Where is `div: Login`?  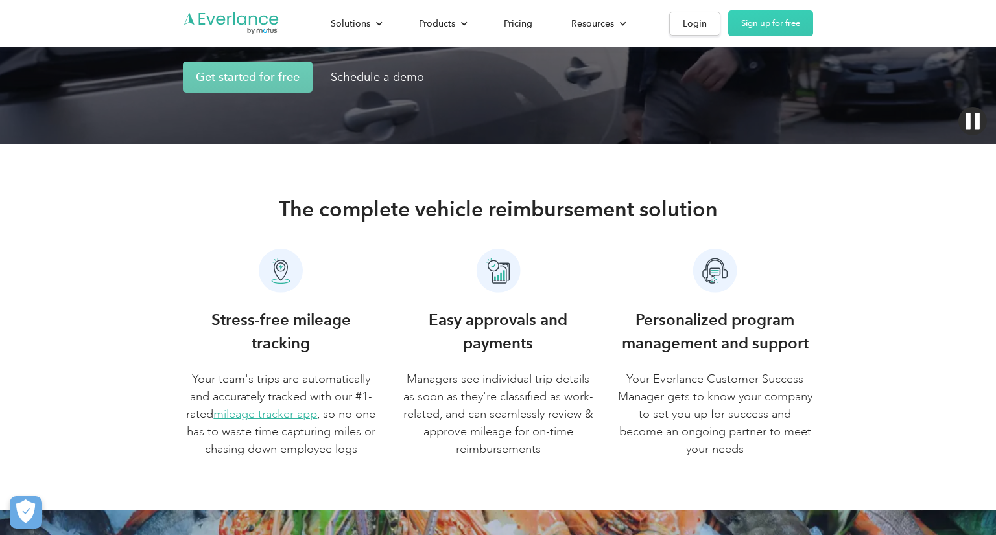 div: Login is located at coordinates (694, 23).